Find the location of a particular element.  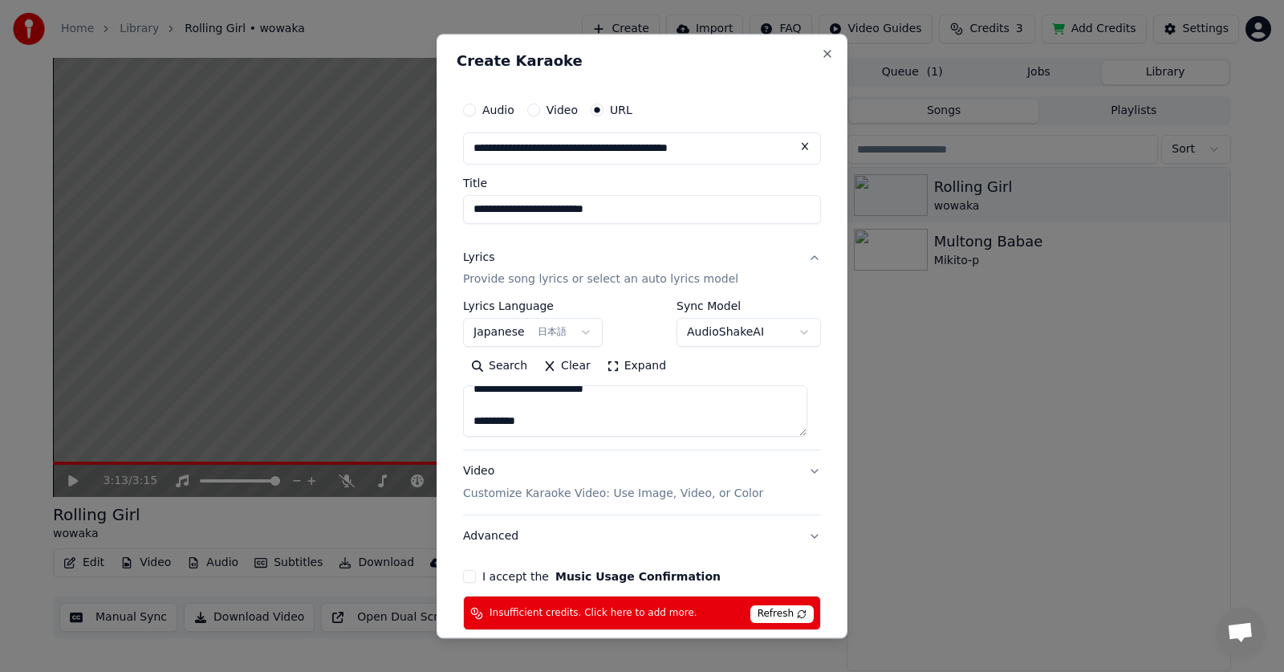

div: Lyrics is located at coordinates (478, 258).